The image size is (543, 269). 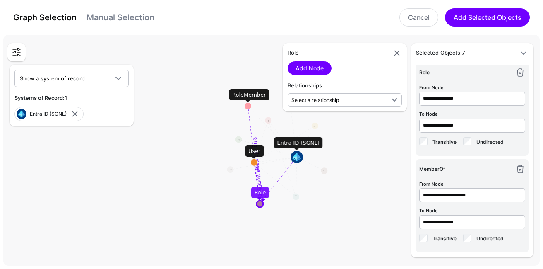 I want to click on span: Select a relationship, so click(x=315, y=100).